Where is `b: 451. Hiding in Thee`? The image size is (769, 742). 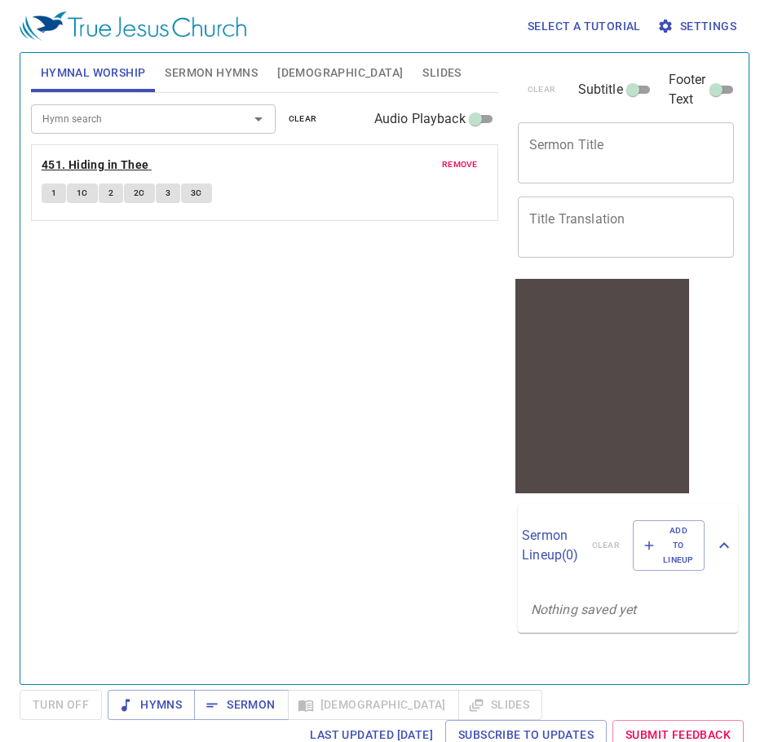
b: 451. Hiding in Thee is located at coordinates (95, 165).